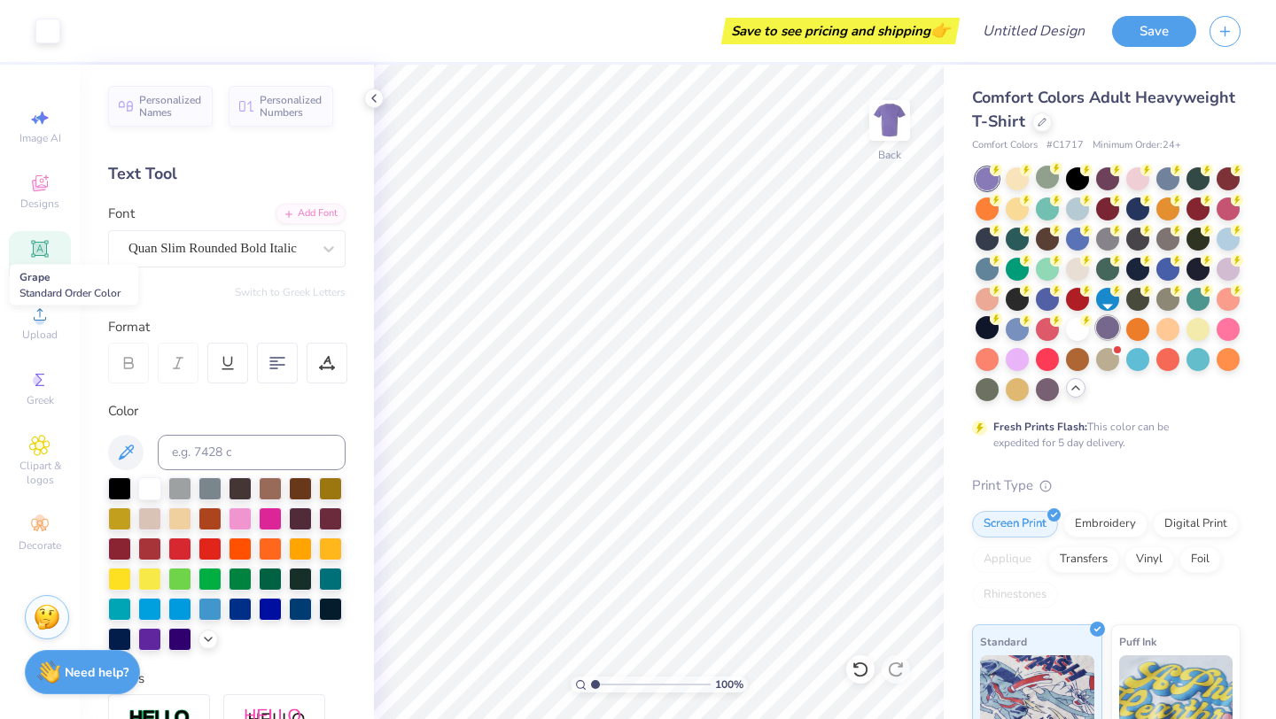  Describe the element at coordinates (40, 546) in the screenshot. I see `span: Decorate` at that location.